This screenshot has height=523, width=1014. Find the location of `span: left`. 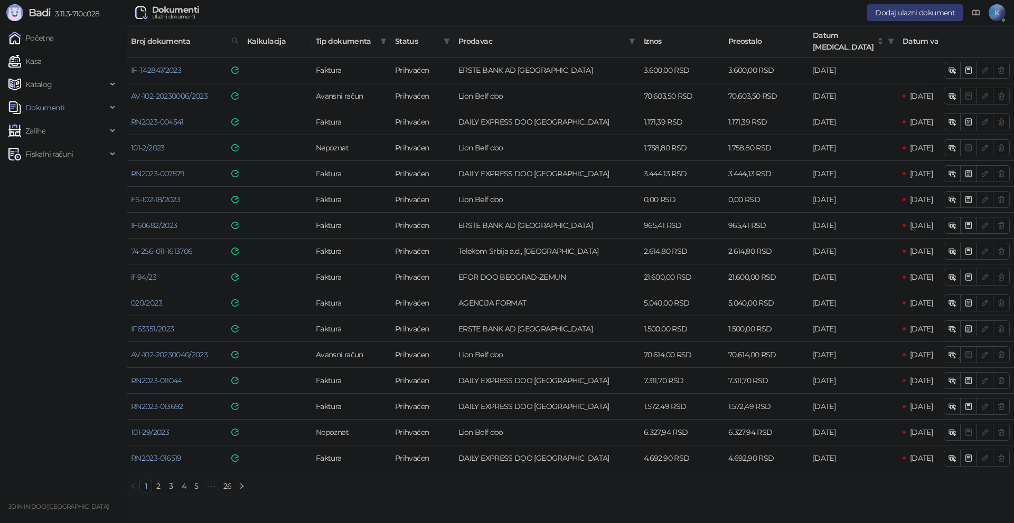

span: left is located at coordinates (133, 486).